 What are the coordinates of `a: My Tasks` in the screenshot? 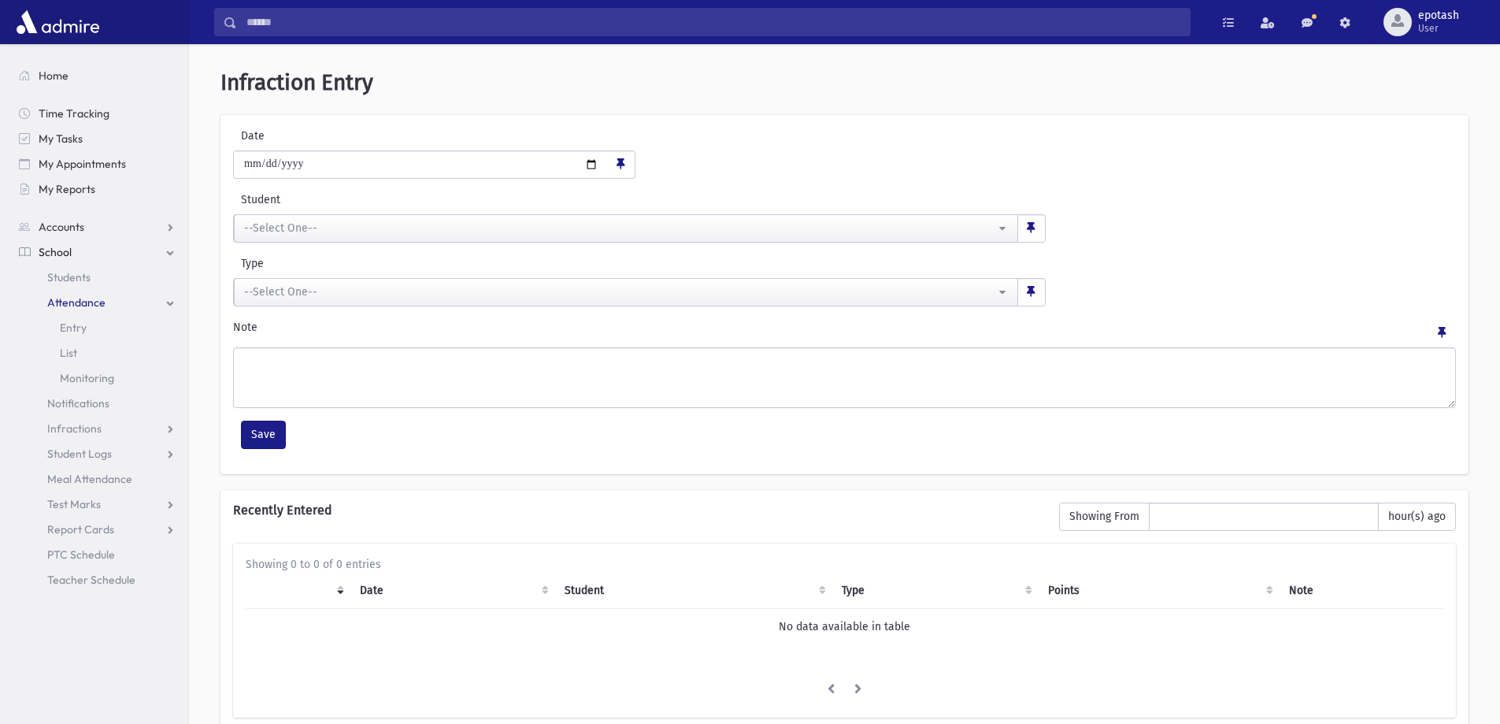 It's located at (97, 139).